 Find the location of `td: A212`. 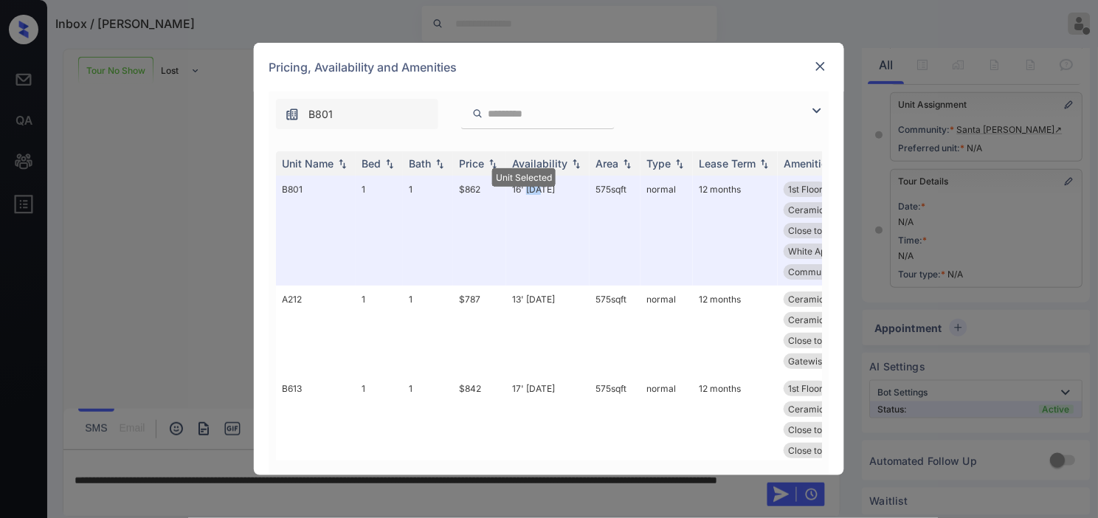

td: A212 is located at coordinates (316, 330).